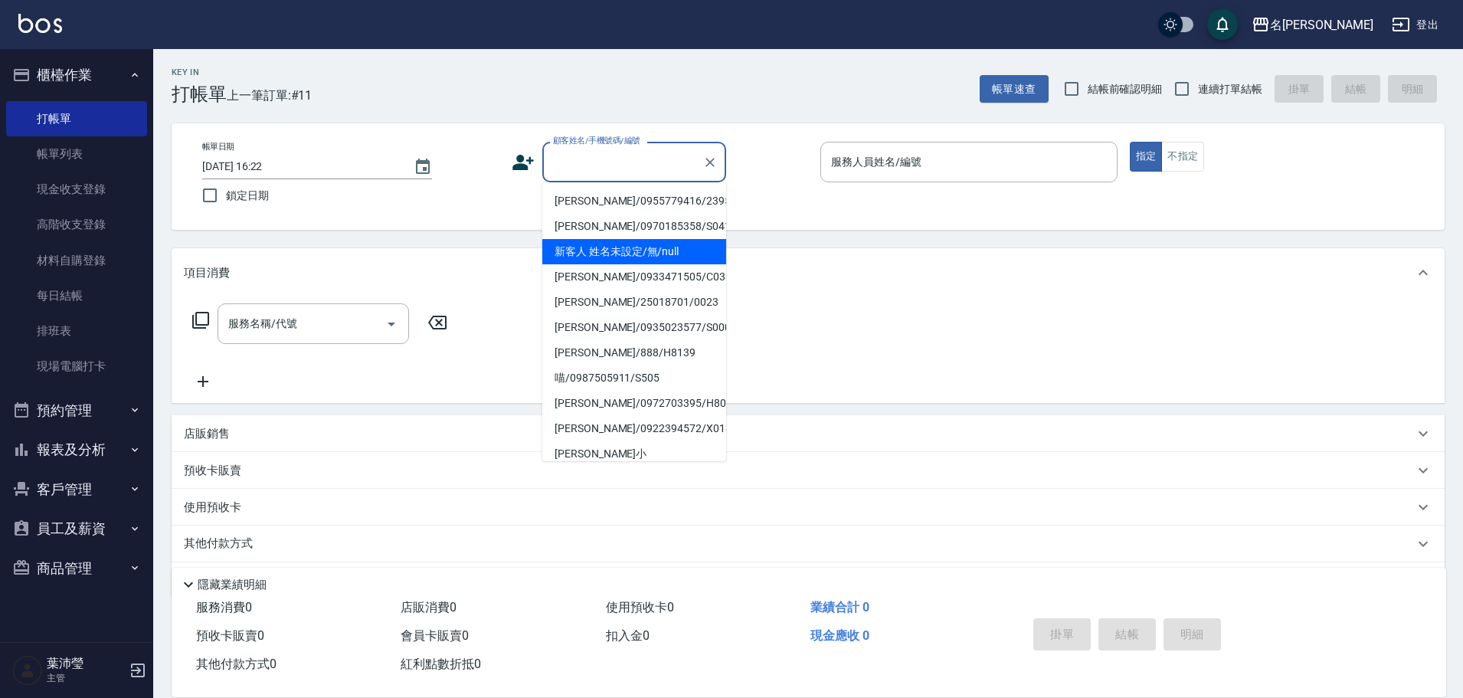 The image size is (1463, 698). Describe the element at coordinates (77, 489) in the screenshot. I see `button: 客戶管理` at that location.